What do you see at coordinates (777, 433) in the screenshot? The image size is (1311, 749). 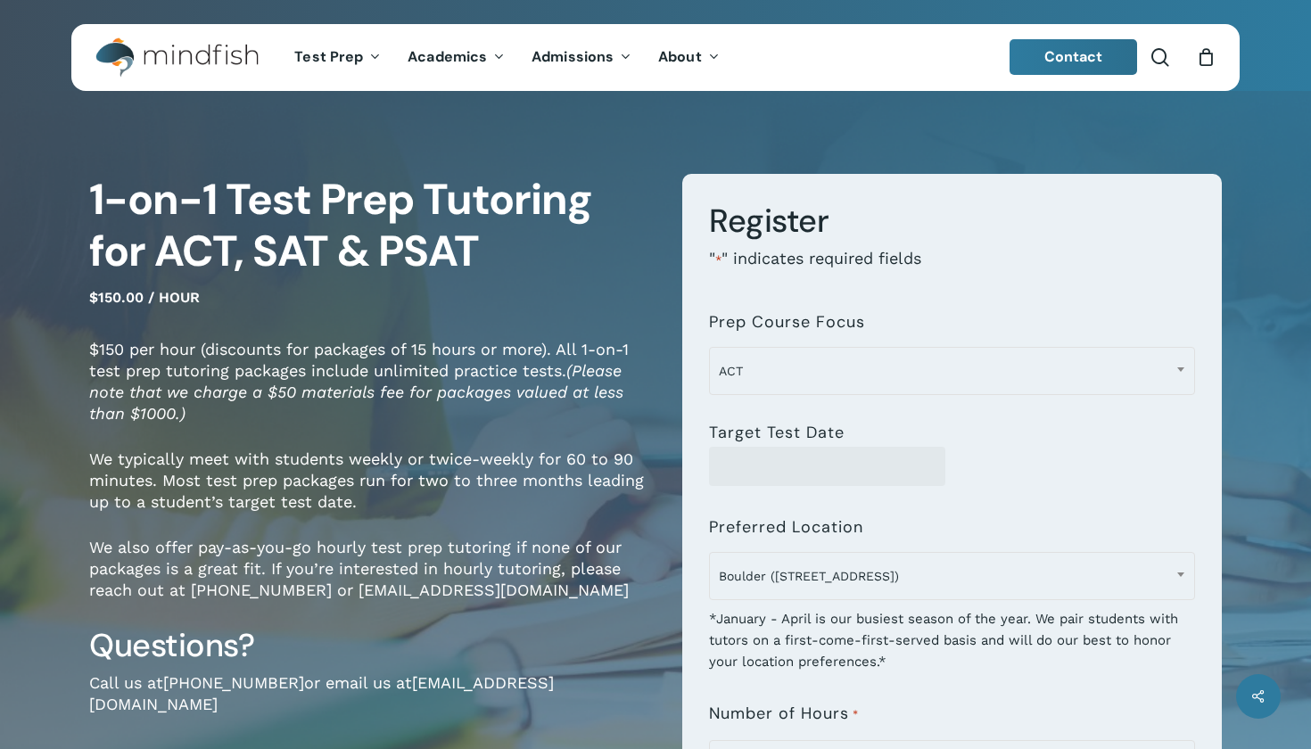 I see `label: Target Test Date` at bounding box center [777, 433].